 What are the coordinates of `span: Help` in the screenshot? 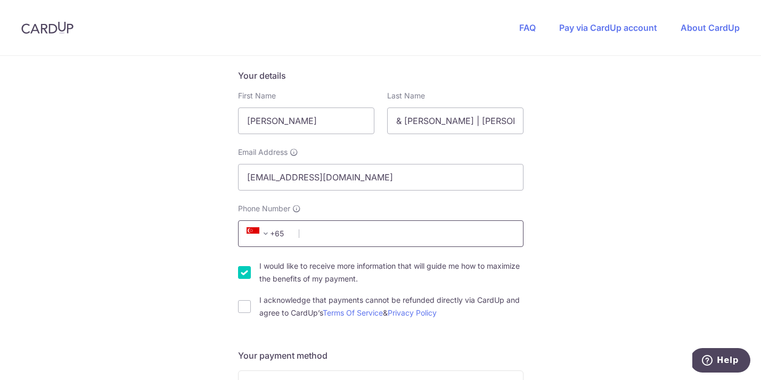 It's located at (35, 12).